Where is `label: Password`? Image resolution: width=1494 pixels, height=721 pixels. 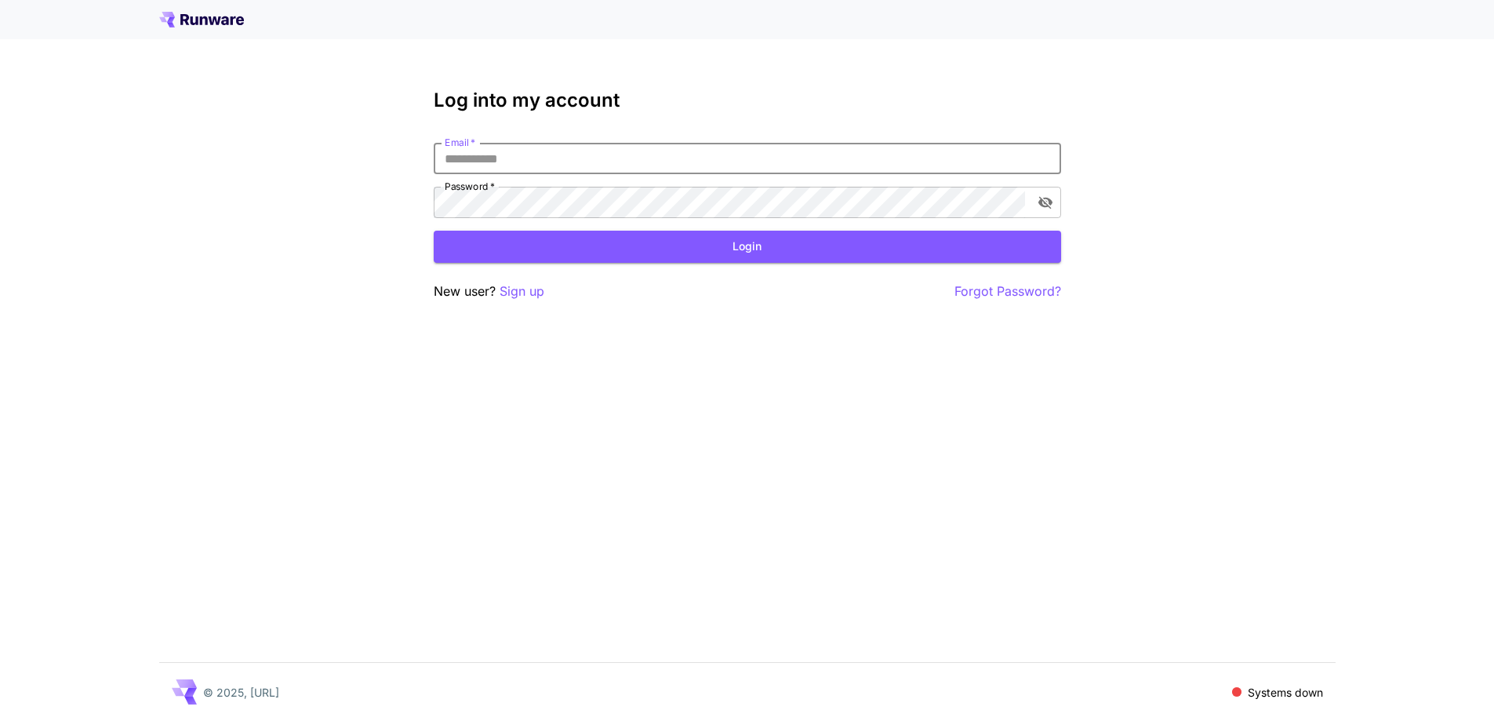 label: Password is located at coordinates (470, 186).